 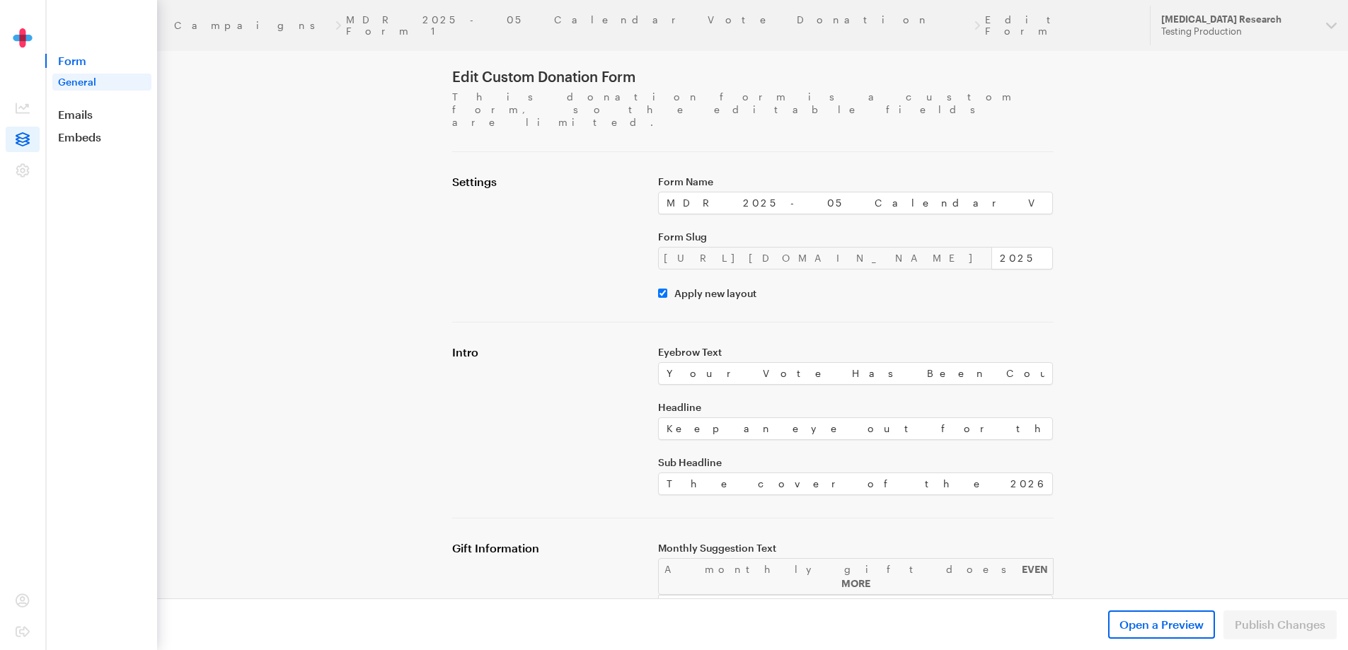 I want to click on span: Form, so click(x=101, y=61).